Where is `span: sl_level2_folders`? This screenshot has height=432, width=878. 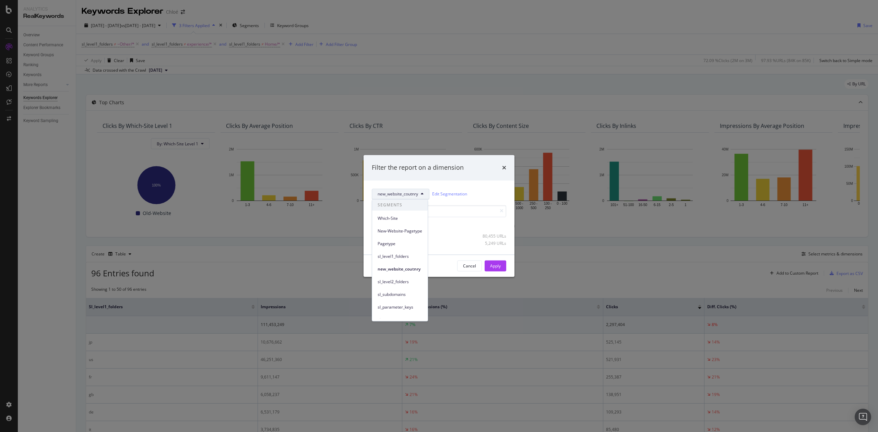
span: sl_level2_folders is located at coordinates (400, 282).